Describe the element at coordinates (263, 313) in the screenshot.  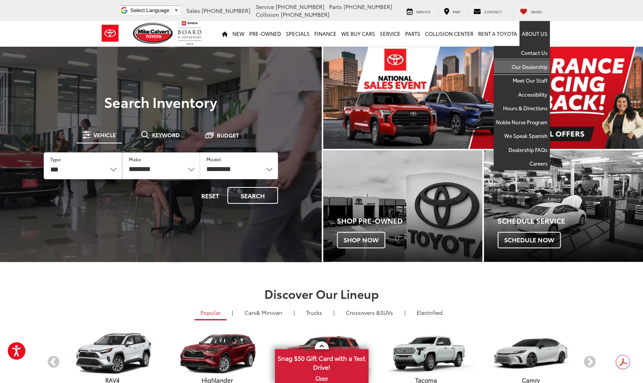
I see `a: Cars` at that location.